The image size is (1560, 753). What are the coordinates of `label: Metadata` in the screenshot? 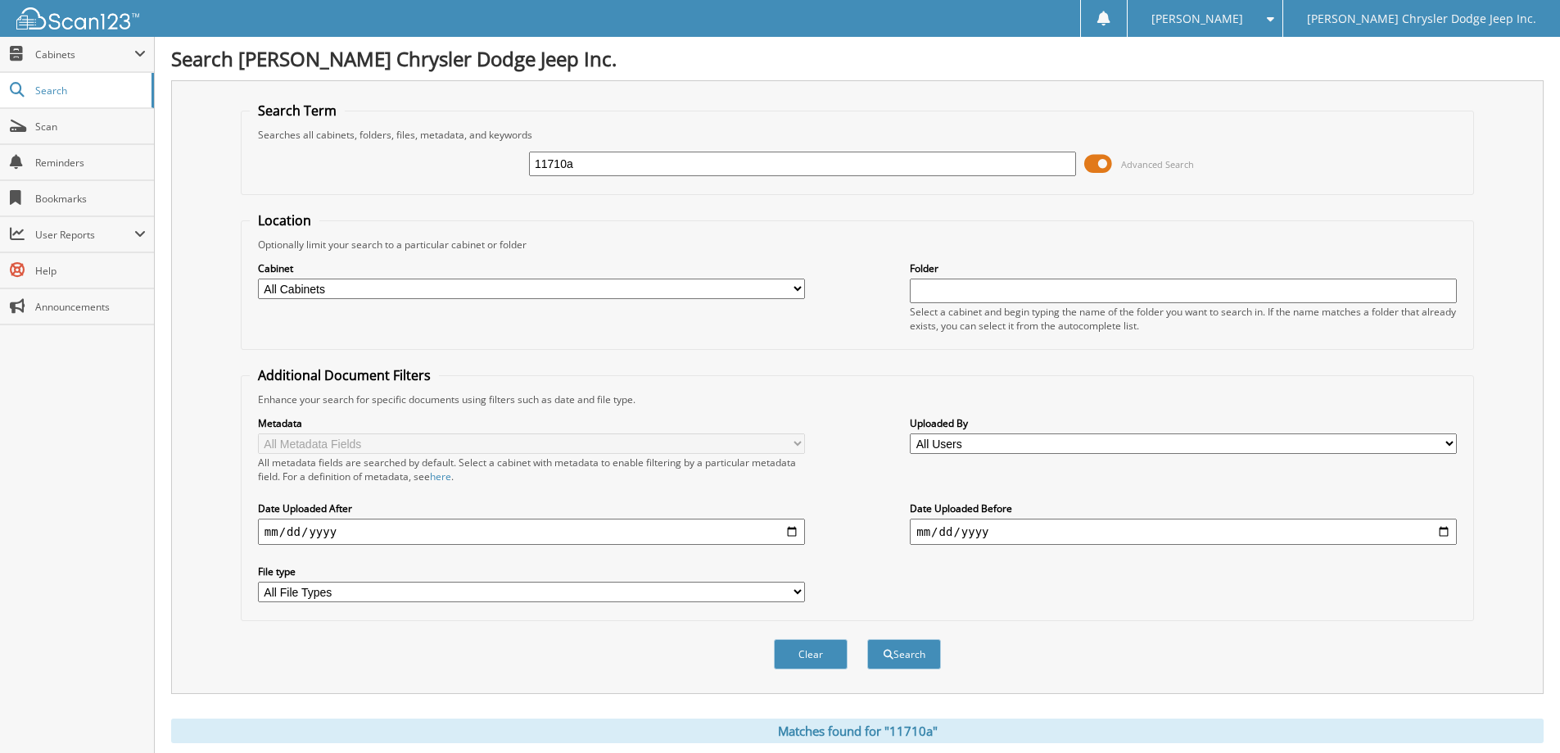 It's located at (532, 423).